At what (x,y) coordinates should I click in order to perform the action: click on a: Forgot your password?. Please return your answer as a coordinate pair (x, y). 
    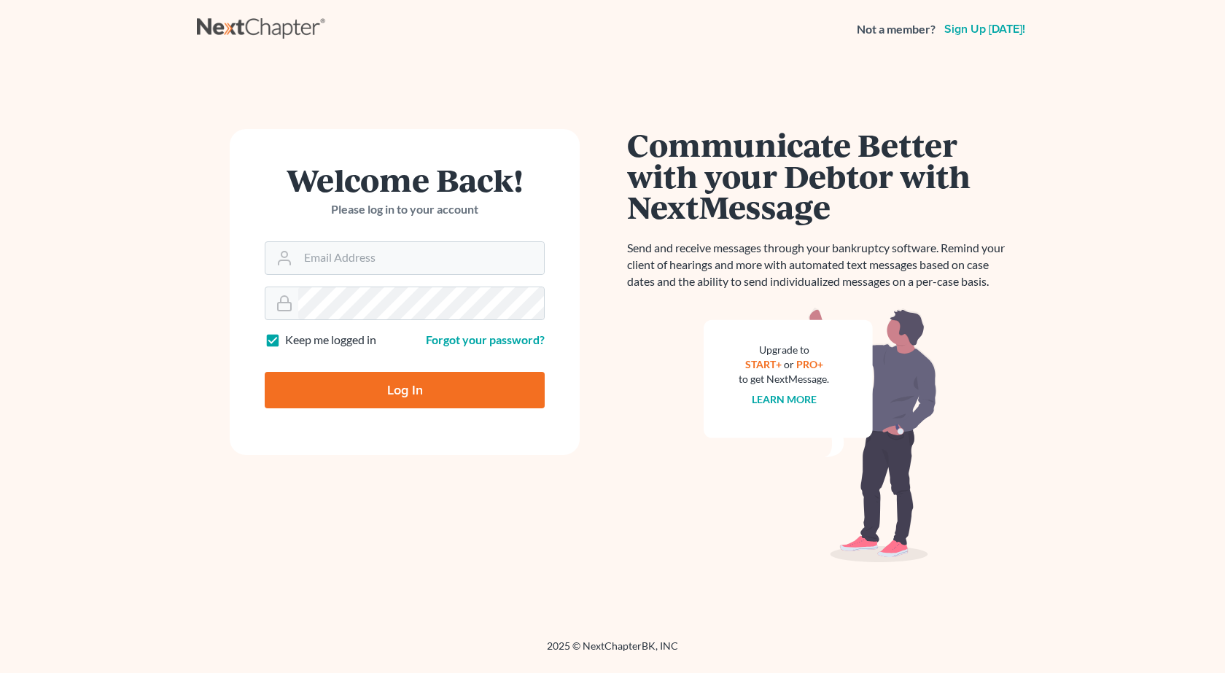
    Looking at the image, I should click on (485, 339).